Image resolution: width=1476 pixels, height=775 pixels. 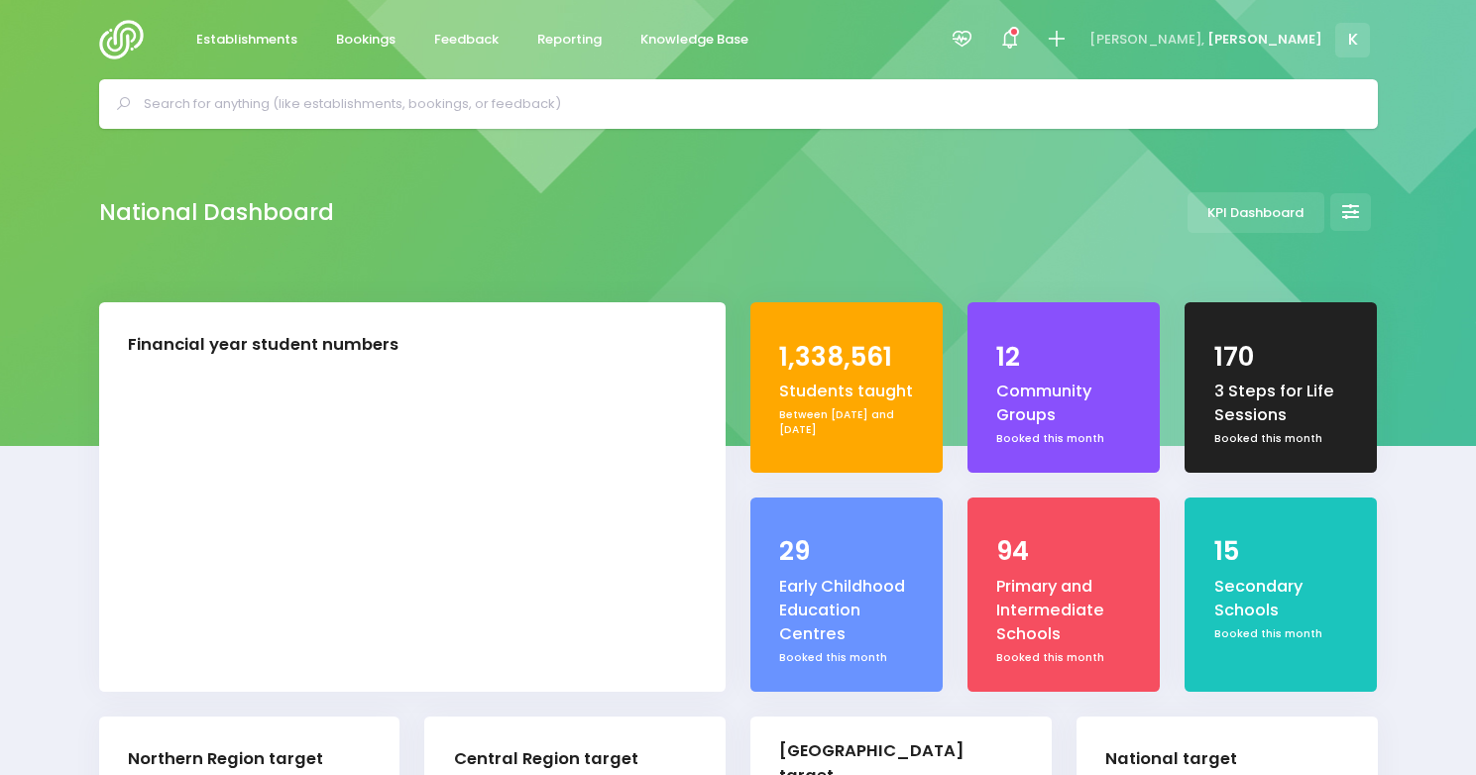 What do you see at coordinates (1282, 551) in the screenshot?
I see `div: 15` at bounding box center [1282, 551].